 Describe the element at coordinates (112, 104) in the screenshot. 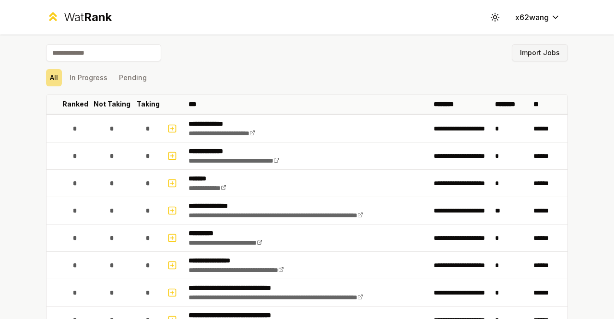

I see `p: Not Taking` at that location.